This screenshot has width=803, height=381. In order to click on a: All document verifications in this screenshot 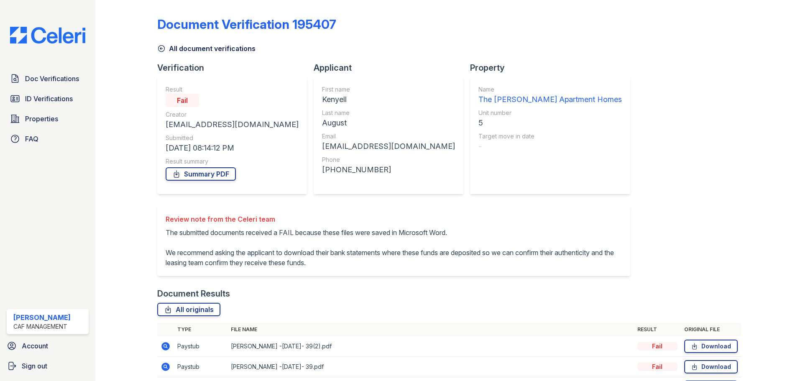, I will do `click(206, 49)`.